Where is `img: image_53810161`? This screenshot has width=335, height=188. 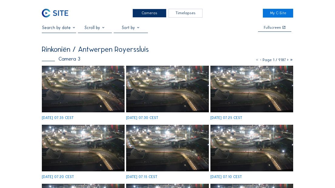
img: image_53810161 is located at coordinates (251, 148).